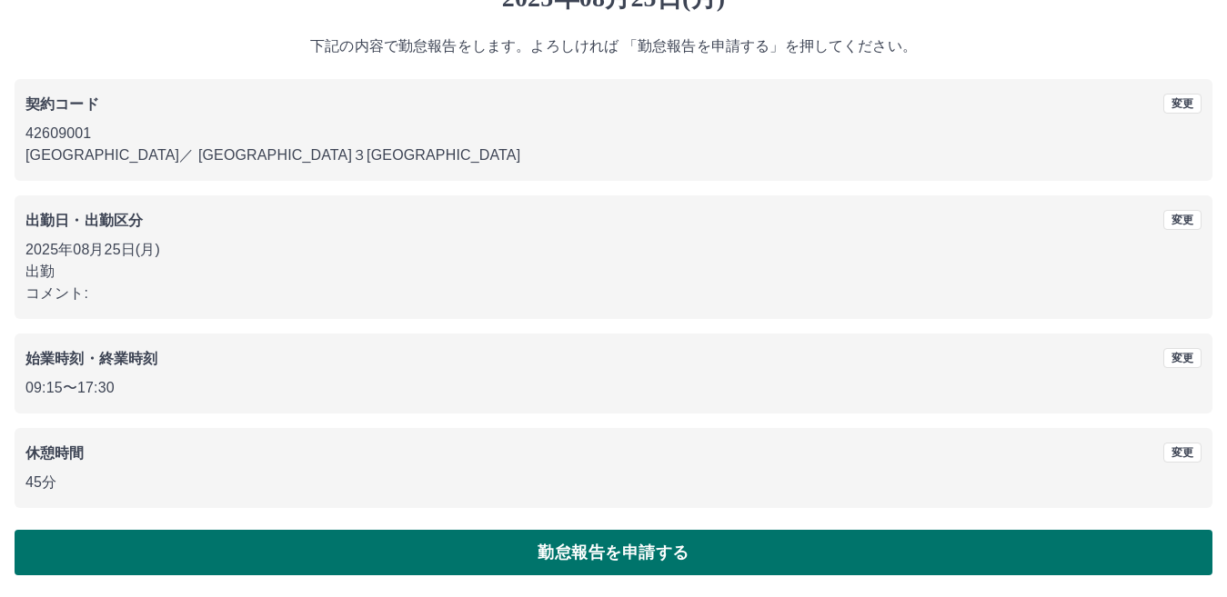  I want to click on p: 出勤, so click(613, 272).